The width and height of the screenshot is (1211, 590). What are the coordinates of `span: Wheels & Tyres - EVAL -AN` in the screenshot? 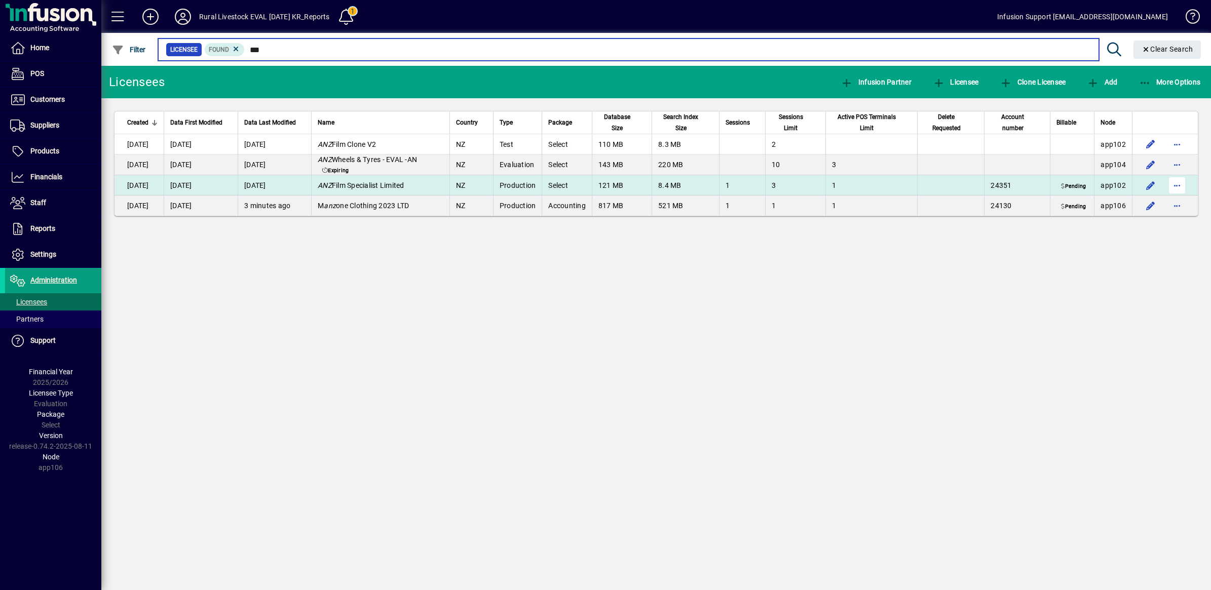 It's located at (367, 160).